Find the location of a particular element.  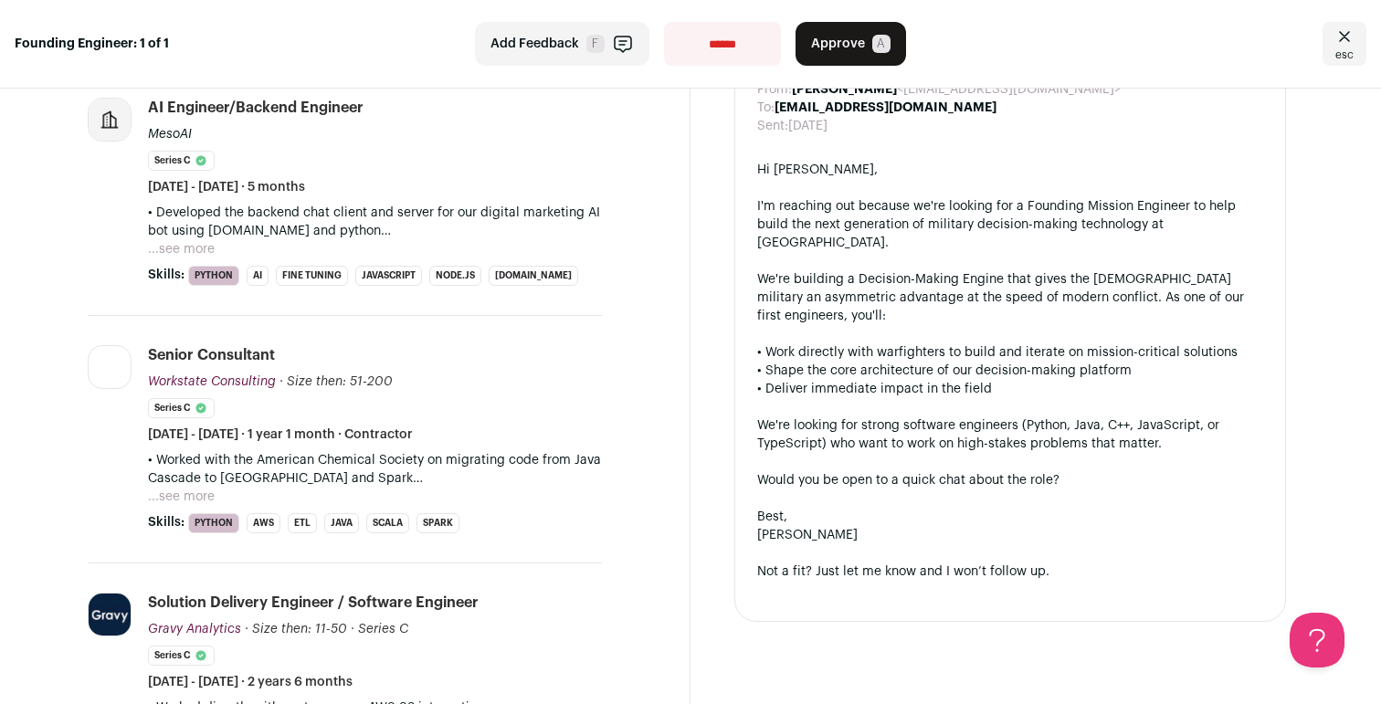

div: Not a fit? Just let me know and I won’t follow up. is located at coordinates (1010, 572).